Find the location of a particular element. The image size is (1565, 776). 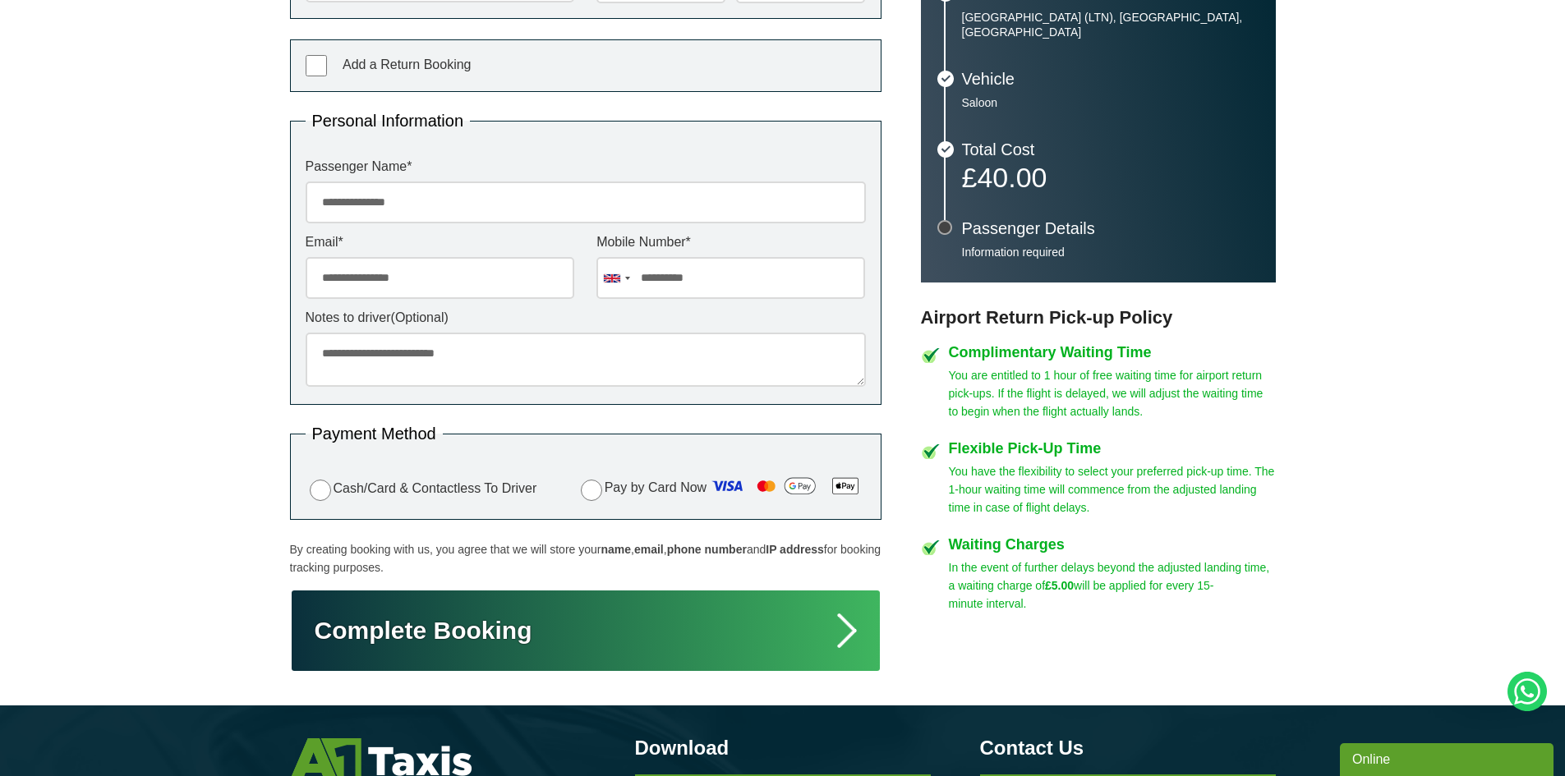

span: (Optional) is located at coordinates (420, 317).